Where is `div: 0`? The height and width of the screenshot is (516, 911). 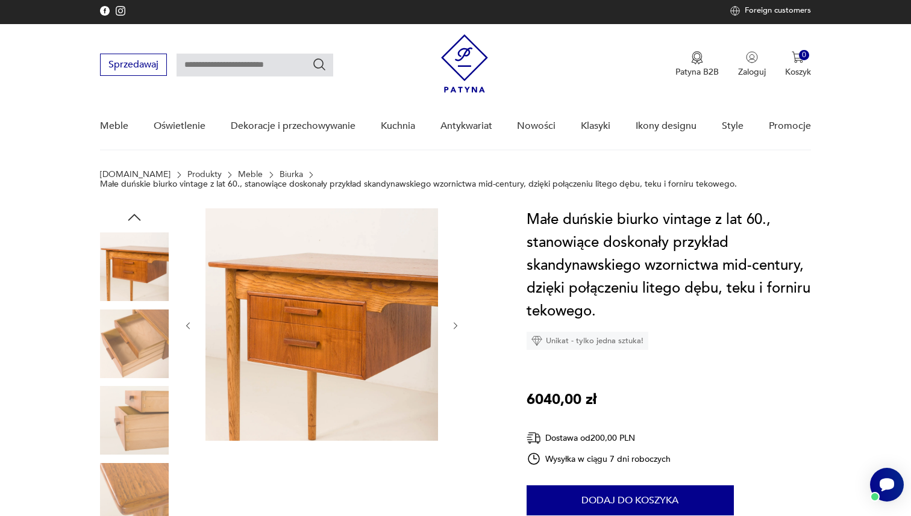 div: 0 is located at coordinates (804, 55).